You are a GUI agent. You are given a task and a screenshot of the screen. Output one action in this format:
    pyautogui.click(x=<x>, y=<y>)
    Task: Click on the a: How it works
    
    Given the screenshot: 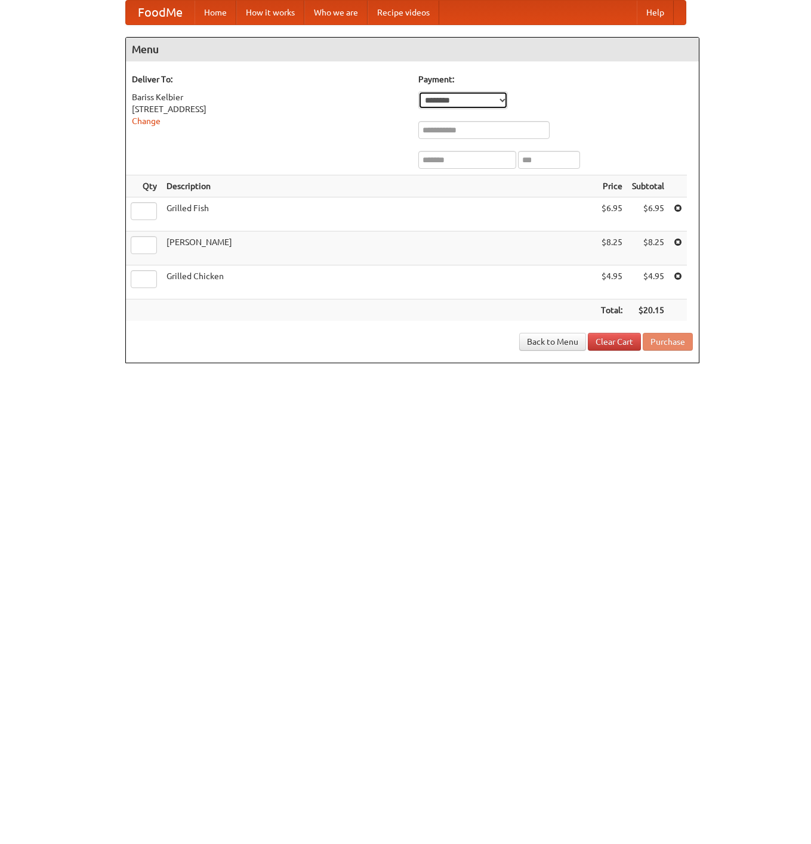 What is the action you would take?
    pyautogui.click(x=270, y=13)
    